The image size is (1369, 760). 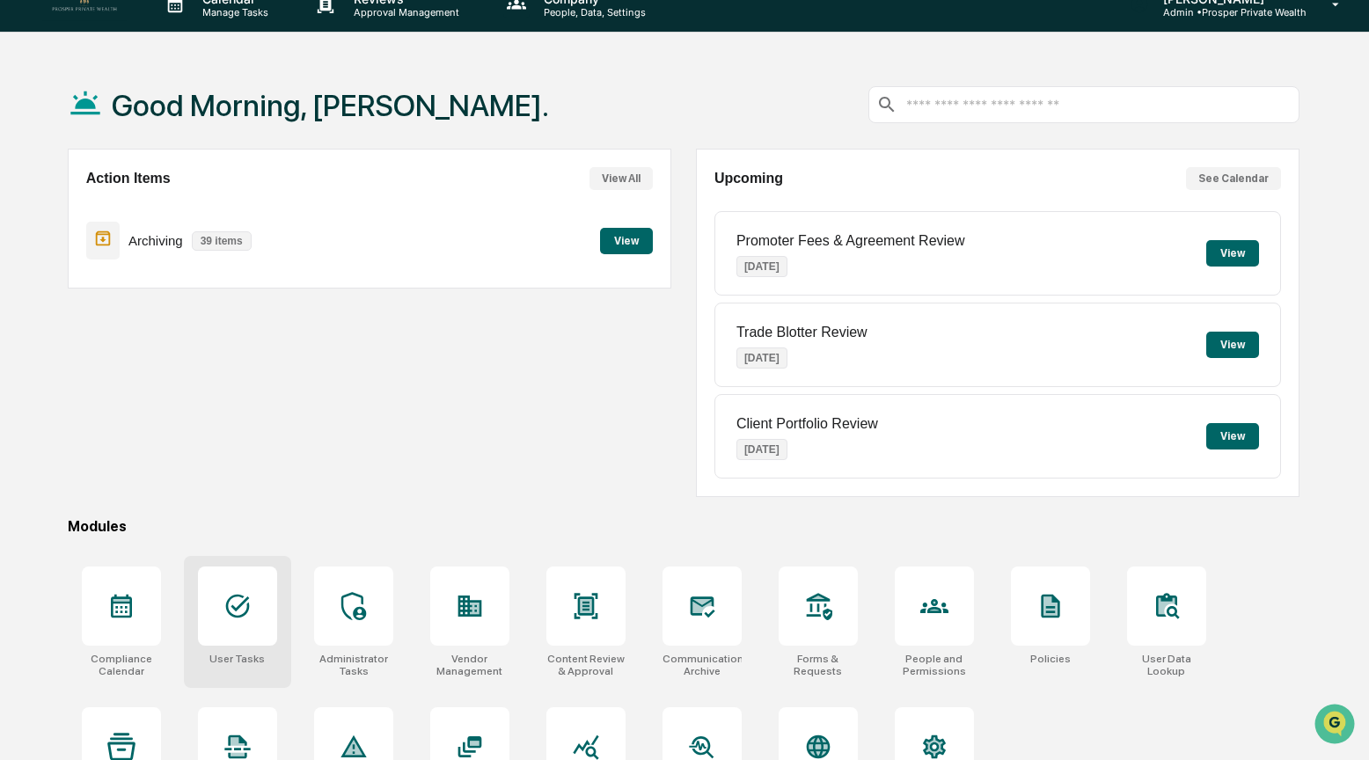 I want to click on button: Start new chat, so click(x=310, y=150).